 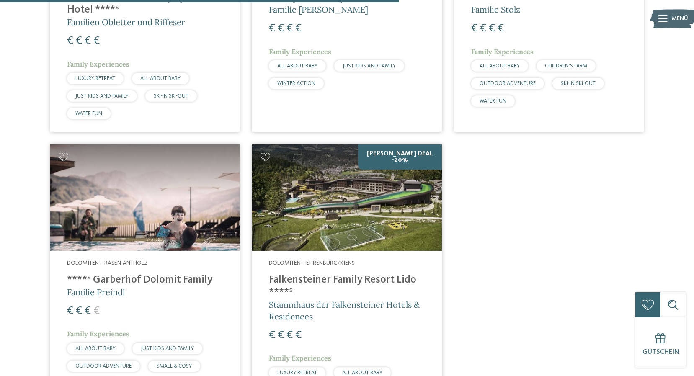 What do you see at coordinates (96, 292) in the screenshot?
I see `span: Familie Preindl` at bounding box center [96, 292].